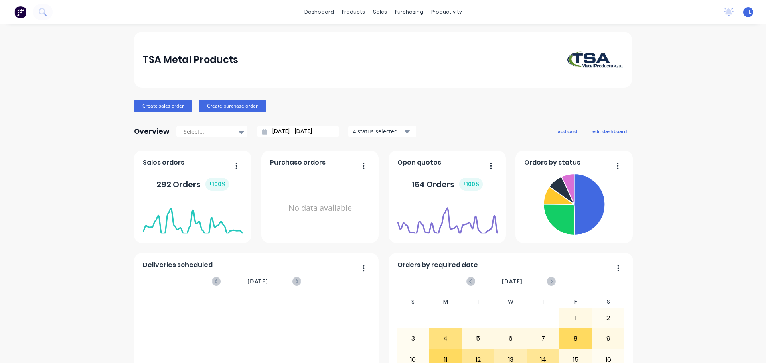 This screenshot has width=766, height=363. I want to click on div: productivity, so click(446, 12).